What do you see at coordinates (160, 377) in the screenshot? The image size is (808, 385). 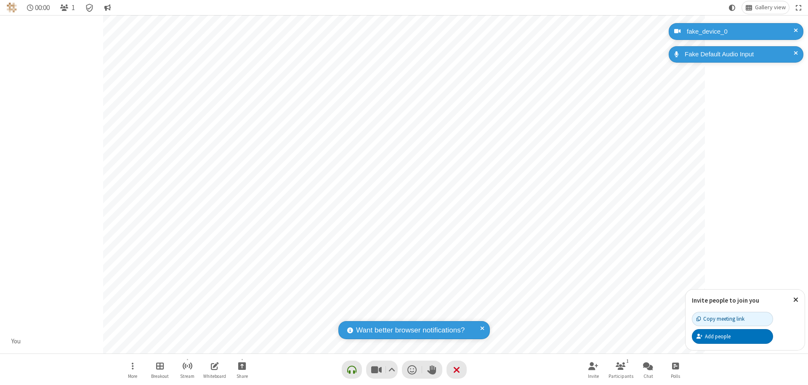 I see `span: Breakout` at bounding box center [160, 377].